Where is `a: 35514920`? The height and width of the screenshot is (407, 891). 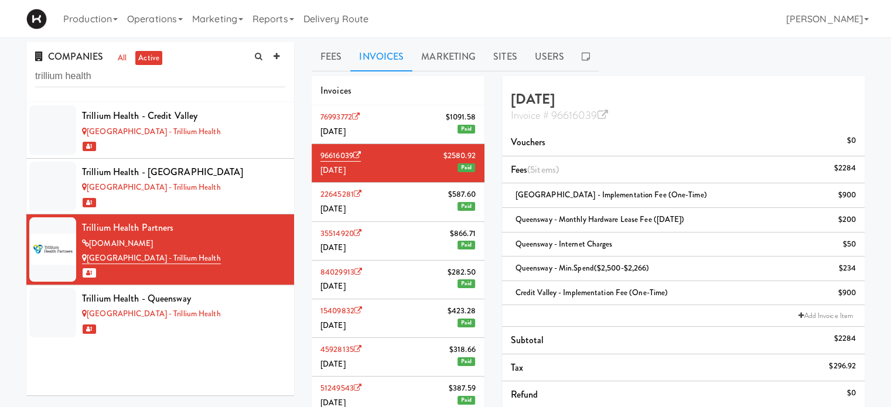 a: 35514920 is located at coordinates (341, 233).